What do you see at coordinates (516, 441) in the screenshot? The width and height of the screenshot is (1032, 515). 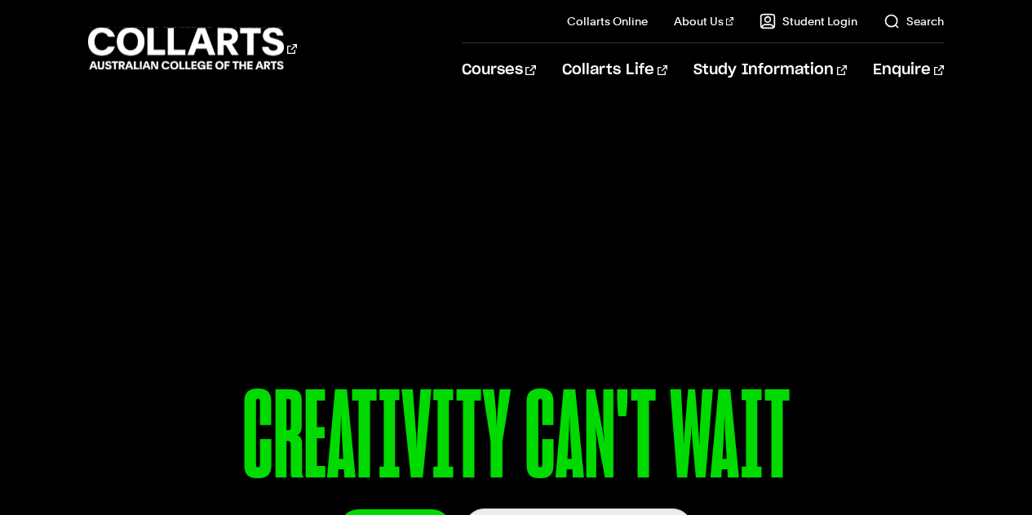 I see `p: CREATIVITY CAN'T WAIT` at bounding box center [516, 441].